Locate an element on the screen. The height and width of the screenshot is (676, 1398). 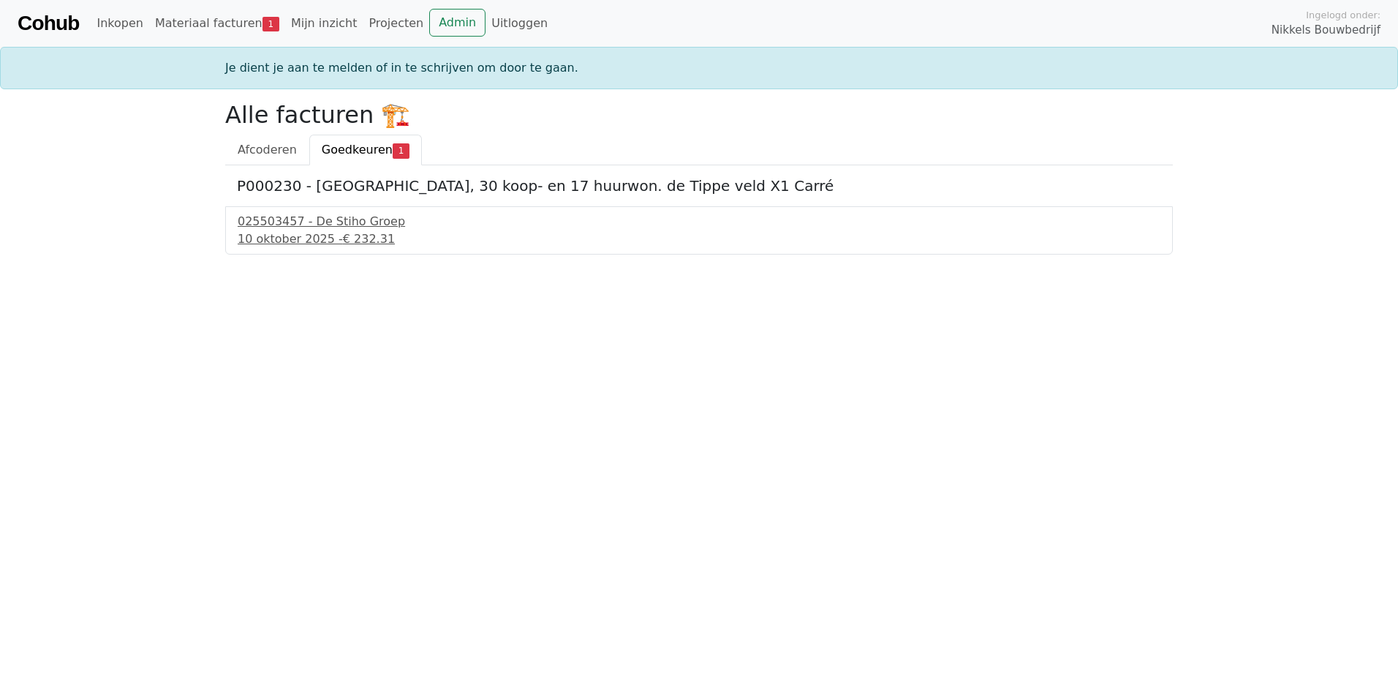
h2: Alle facturen 🏗️ is located at coordinates (699, 115).